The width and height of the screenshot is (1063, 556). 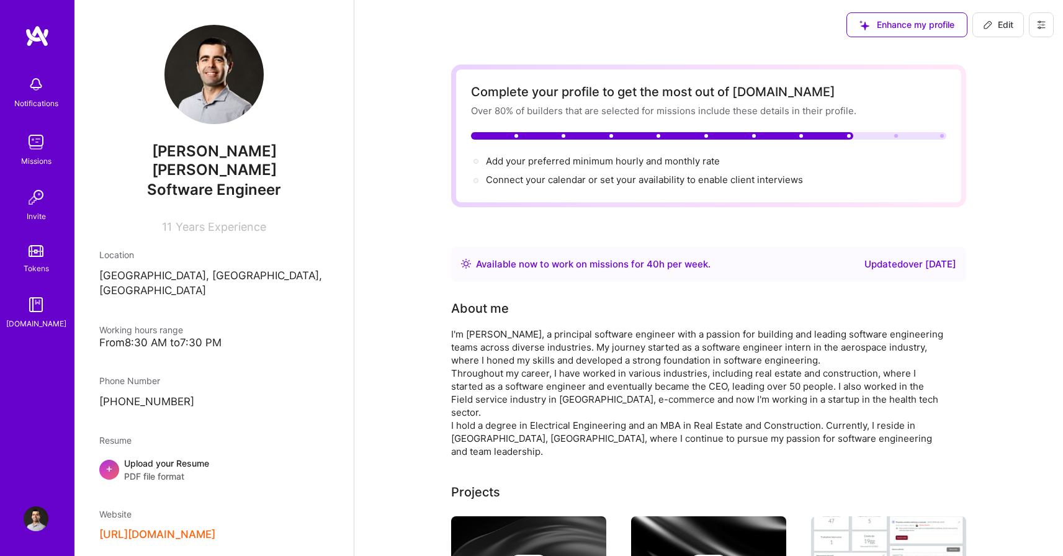 I want to click on img: teamwork, so click(x=36, y=142).